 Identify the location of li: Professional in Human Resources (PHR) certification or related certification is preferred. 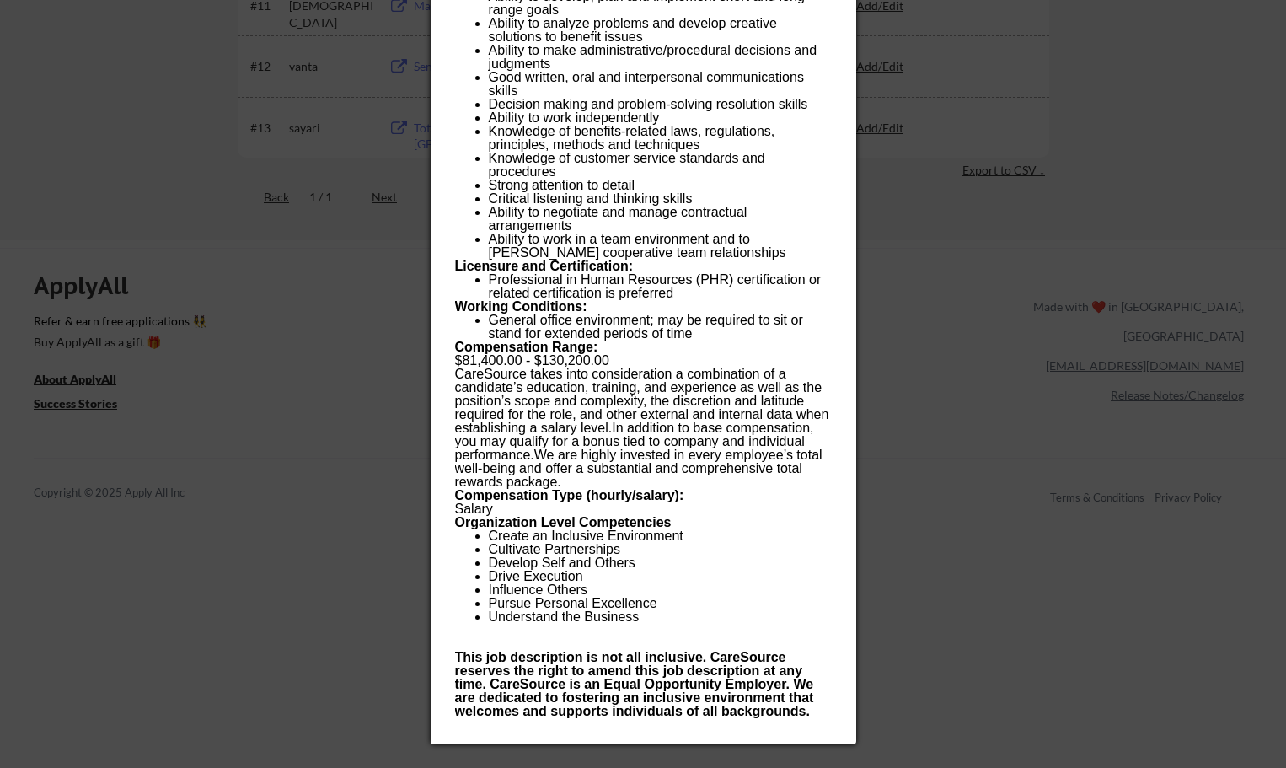
(660, 287).